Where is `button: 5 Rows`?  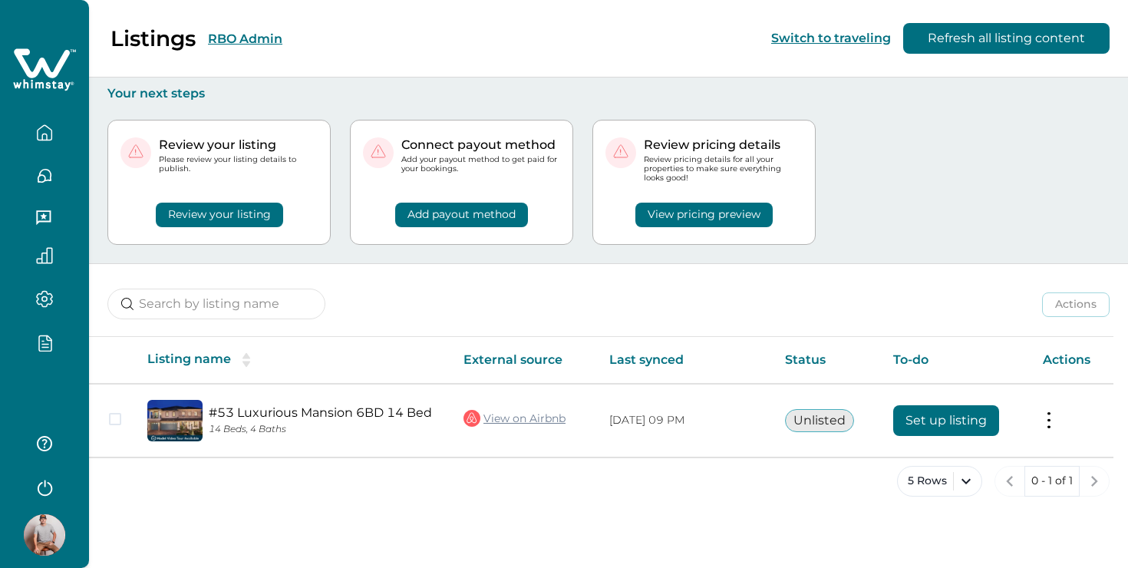 button: 5 Rows is located at coordinates (939, 481).